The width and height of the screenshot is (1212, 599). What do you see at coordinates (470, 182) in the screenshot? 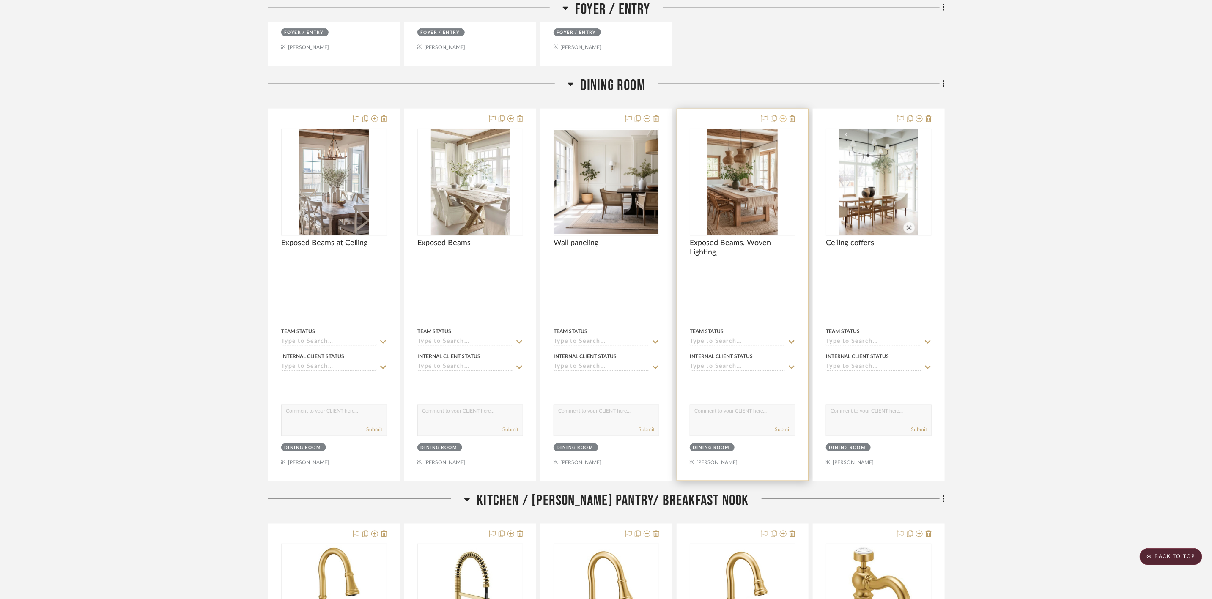
I see `img: Exposed Beams` at bounding box center [470, 182].